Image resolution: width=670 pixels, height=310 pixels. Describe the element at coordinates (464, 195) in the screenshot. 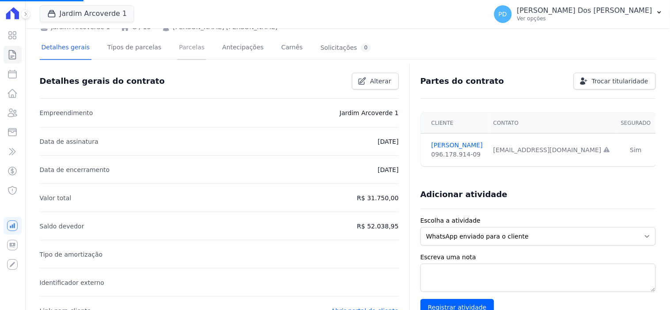

I see `h3: Adicionar atividade` at that location.